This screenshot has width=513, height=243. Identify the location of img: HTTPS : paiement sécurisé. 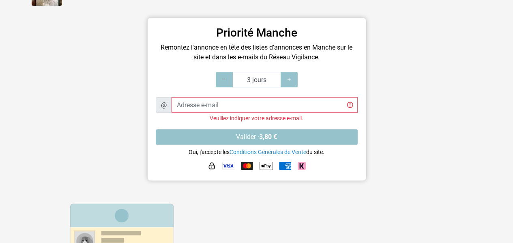
(212, 166).